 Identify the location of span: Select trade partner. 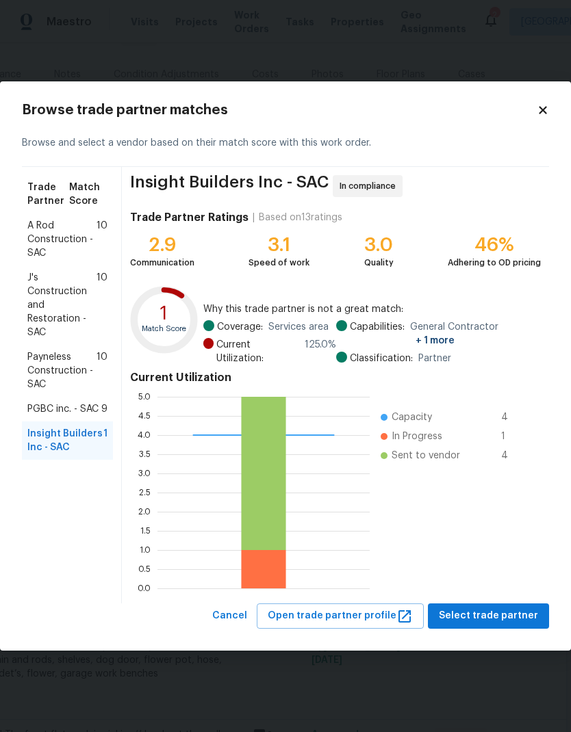
(488, 616).